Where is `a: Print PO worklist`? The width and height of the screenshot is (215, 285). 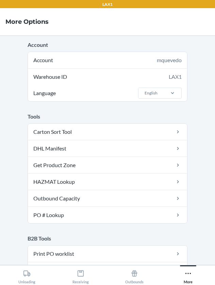 a: Print PO worklist is located at coordinates (107, 254).